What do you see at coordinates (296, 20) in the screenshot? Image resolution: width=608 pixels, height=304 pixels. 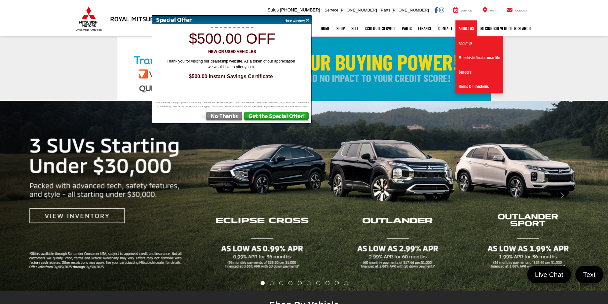 I see `img: close window` at bounding box center [296, 20].